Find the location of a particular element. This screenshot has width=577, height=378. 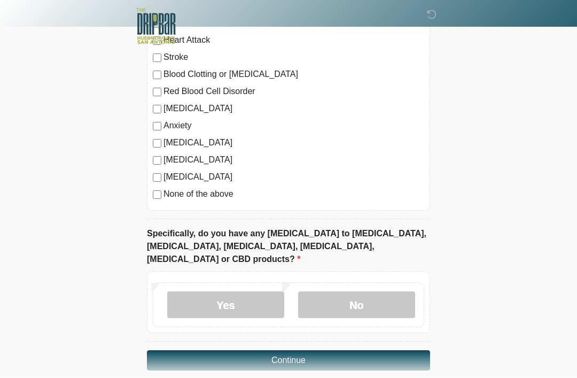

label: Anxiety is located at coordinates (294, 126).